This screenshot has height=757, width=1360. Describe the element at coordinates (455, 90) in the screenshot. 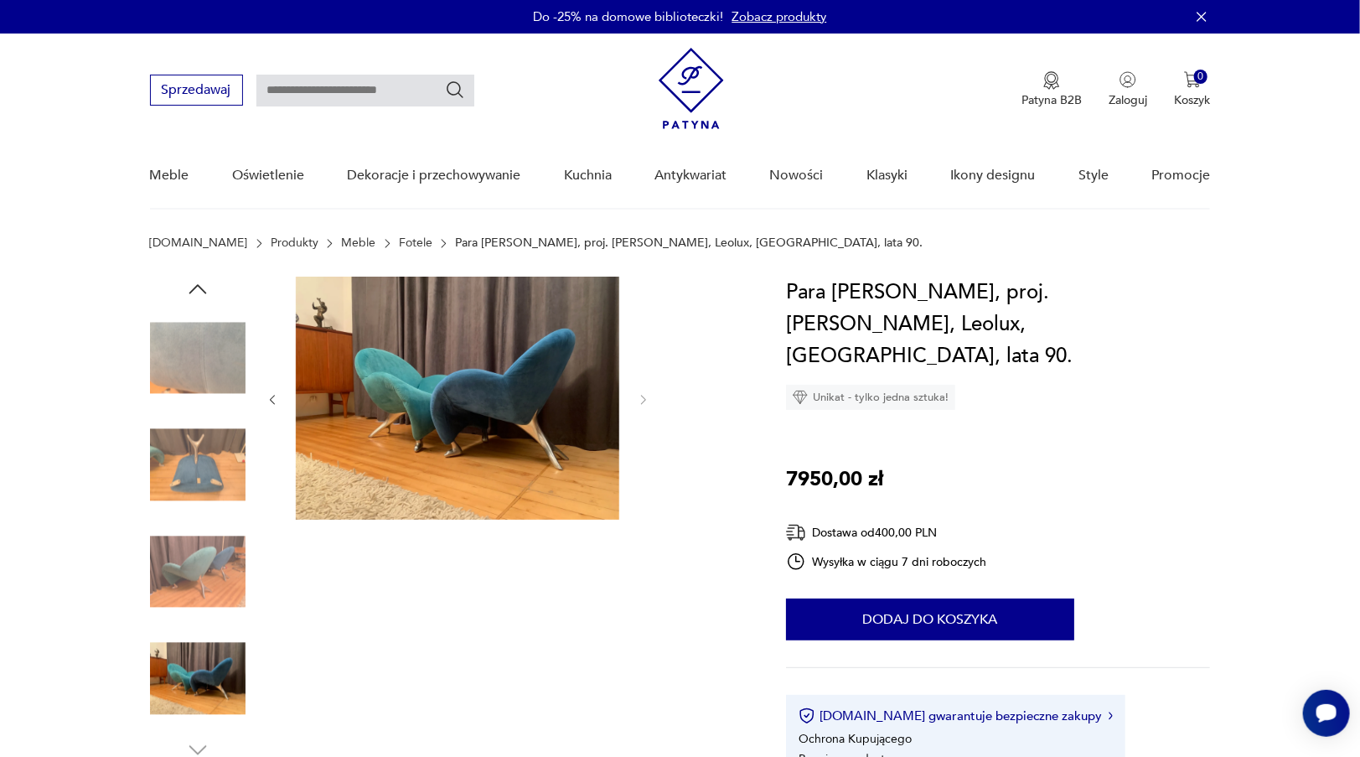

I see `button: Szukaj` at that location.